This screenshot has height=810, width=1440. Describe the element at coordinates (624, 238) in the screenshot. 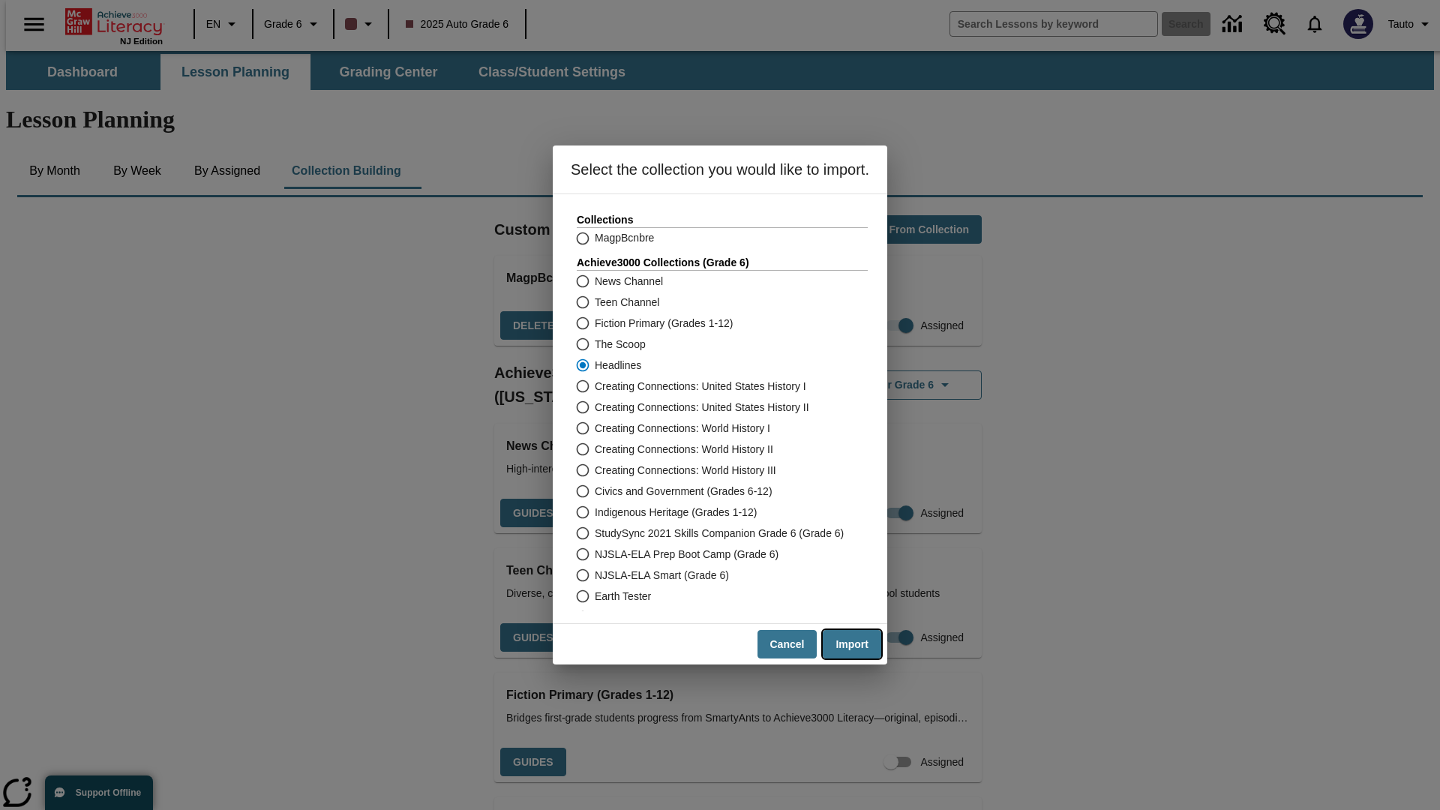

I see `span: MagpBcnbre` at that location.